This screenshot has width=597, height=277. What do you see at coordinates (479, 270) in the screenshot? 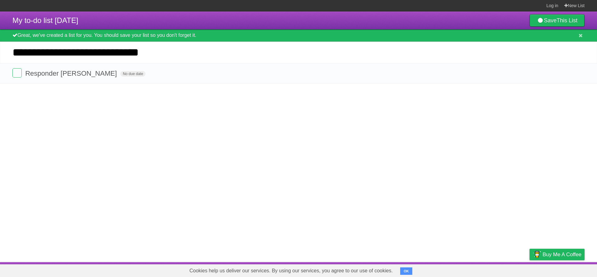
I see `a: Developers` at bounding box center [479, 270].